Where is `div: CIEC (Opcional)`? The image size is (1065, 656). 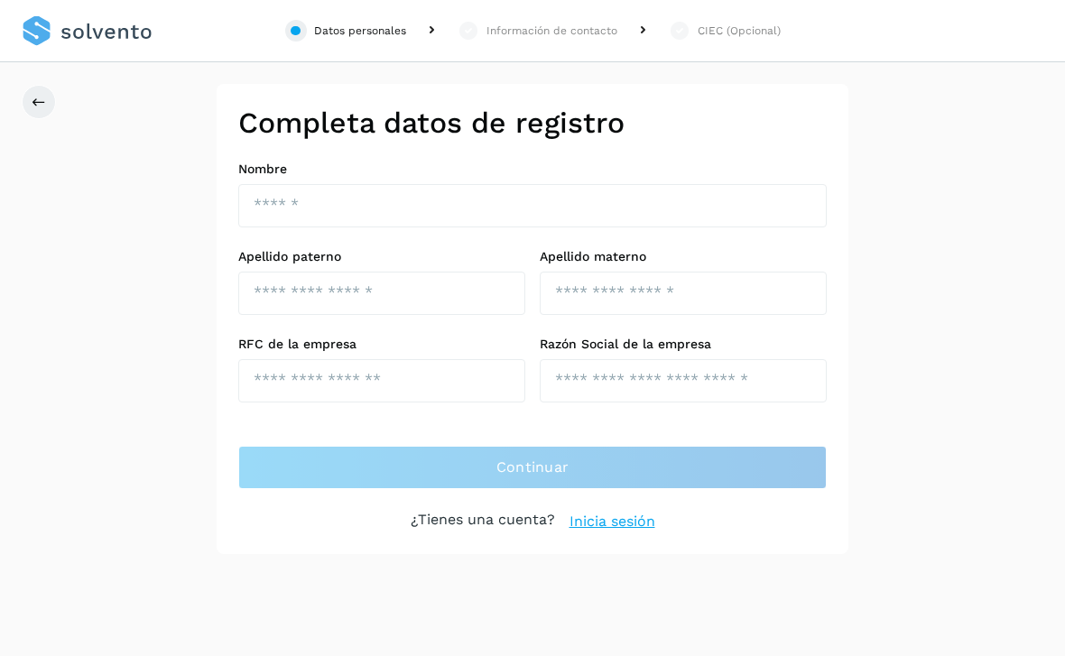 div: CIEC (Opcional) is located at coordinates (739, 31).